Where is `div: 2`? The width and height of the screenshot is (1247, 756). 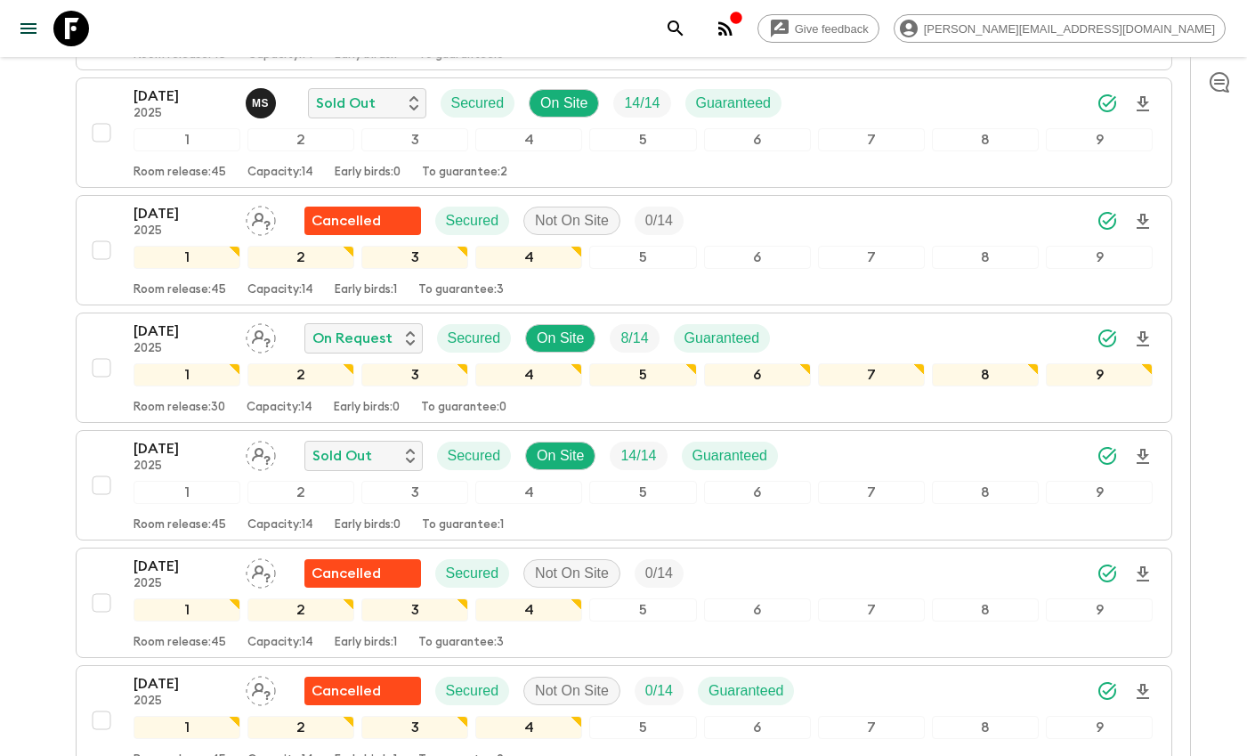 div: 2 is located at coordinates (301, 140).